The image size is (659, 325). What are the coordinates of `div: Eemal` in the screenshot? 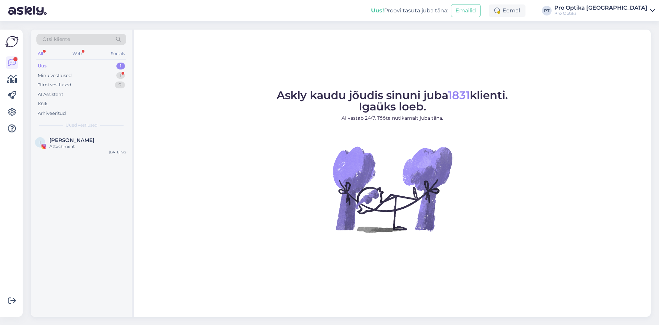 It's located at (507, 11).